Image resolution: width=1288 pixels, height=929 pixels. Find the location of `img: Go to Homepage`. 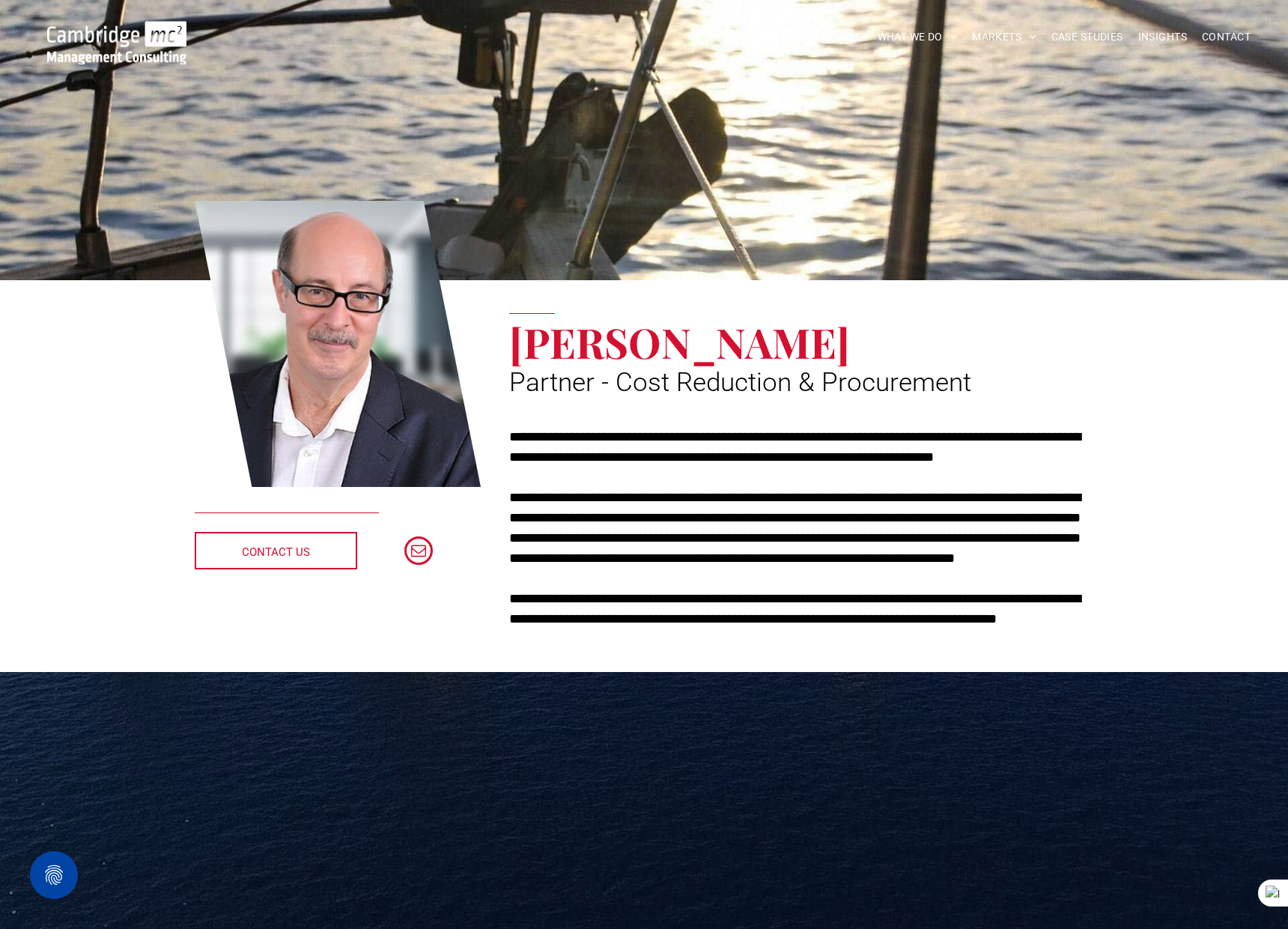

img: Go to Homepage is located at coordinates (116, 42).